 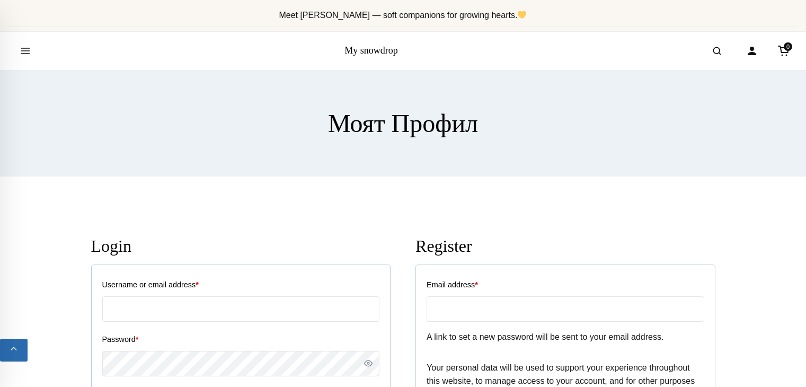 What do you see at coordinates (565, 285) in the screenshot?
I see `label: Email address` at bounding box center [565, 285].